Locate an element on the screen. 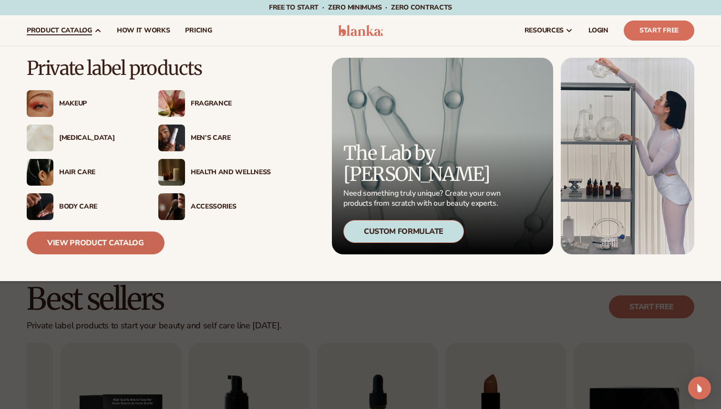  a: Start Free is located at coordinates (659, 31).